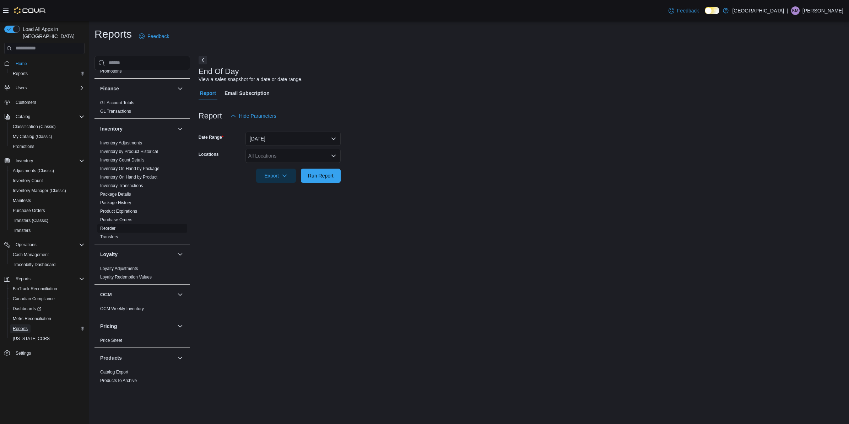 The image size is (849, 424). I want to click on a: Inventory Transactions, so click(122, 185).